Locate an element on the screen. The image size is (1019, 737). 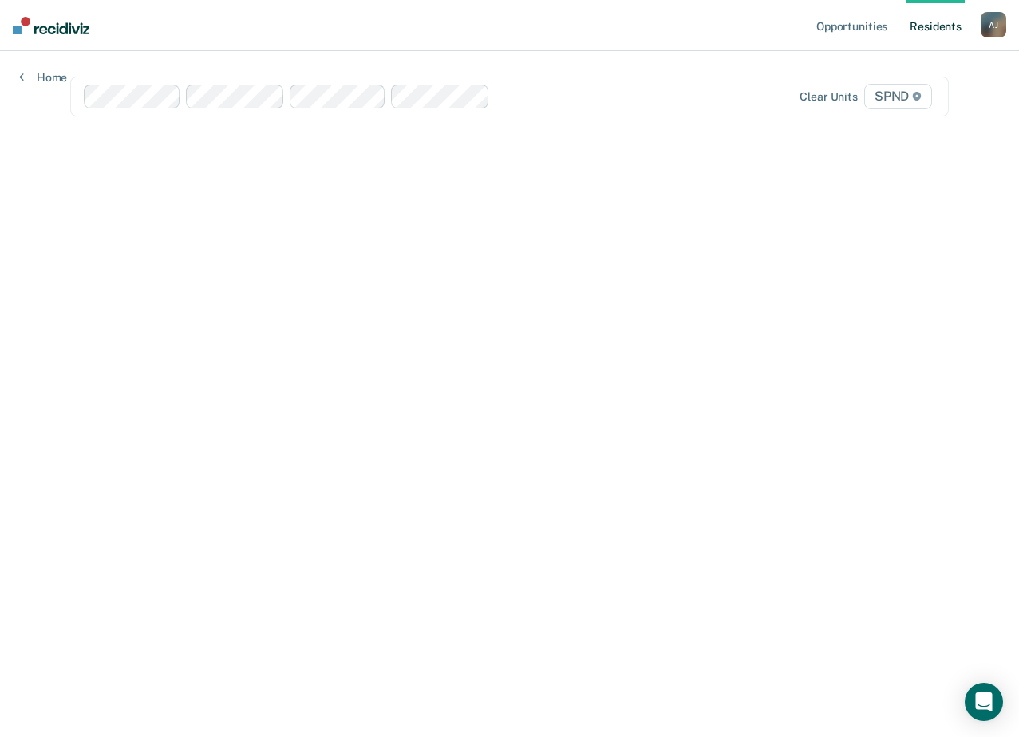
span: SPND is located at coordinates (897, 97).